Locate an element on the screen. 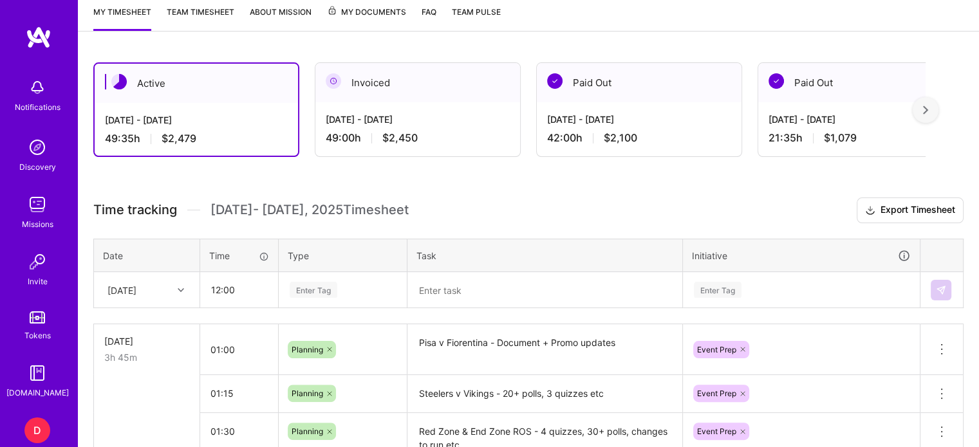 The width and height of the screenshot is (979, 447). span: $2,450 is located at coordinates (400, 138).